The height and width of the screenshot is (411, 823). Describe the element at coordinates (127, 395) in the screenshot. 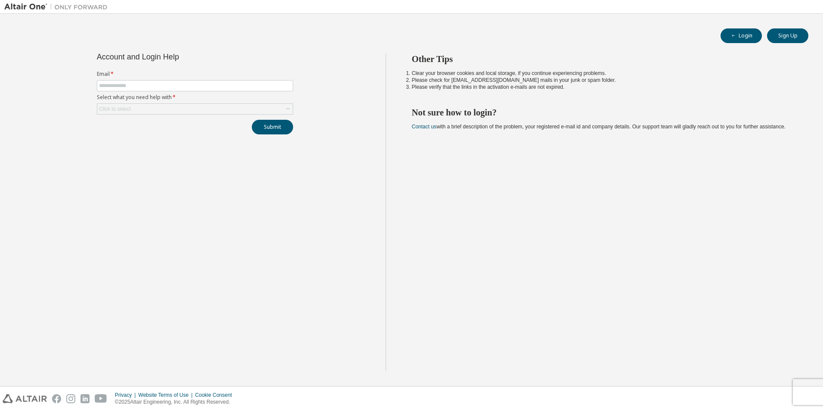

I see `div: Privacy` at that location.